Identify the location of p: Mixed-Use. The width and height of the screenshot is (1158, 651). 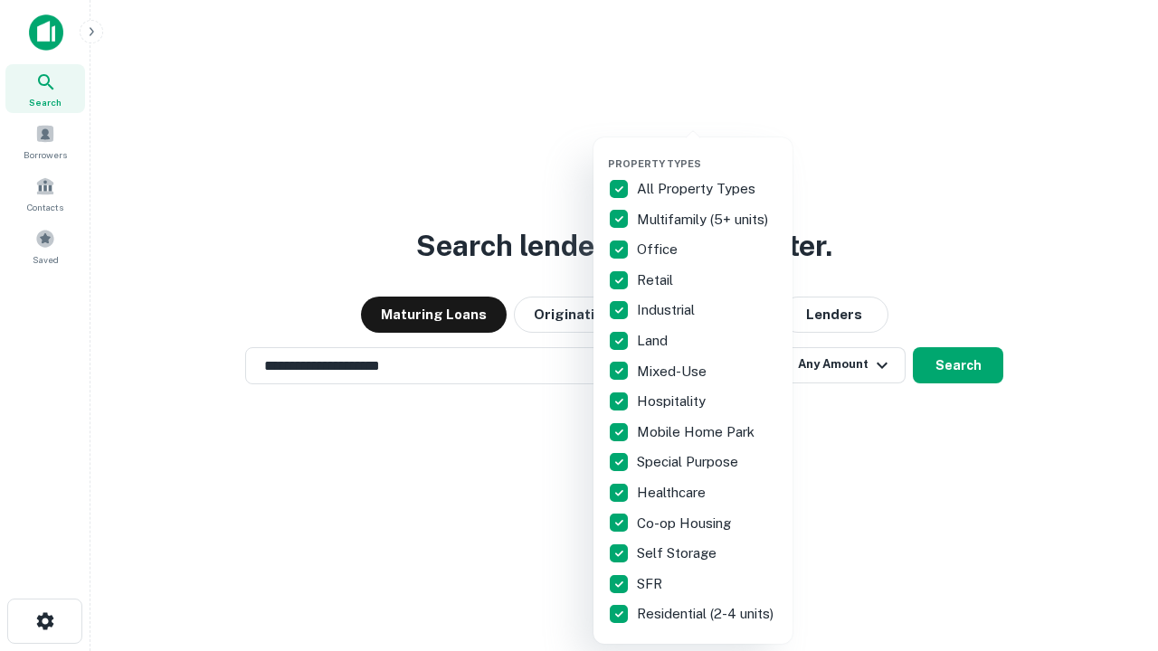
(673, 372).